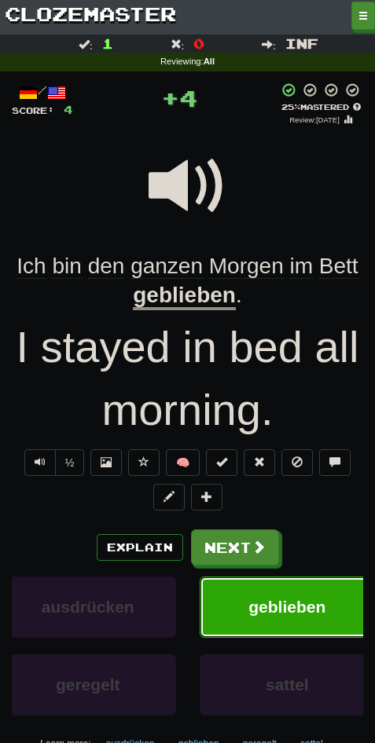 Image resolution: width=375 pixels, height=743 pixels. I want to click on span: den, so click(106, 266).